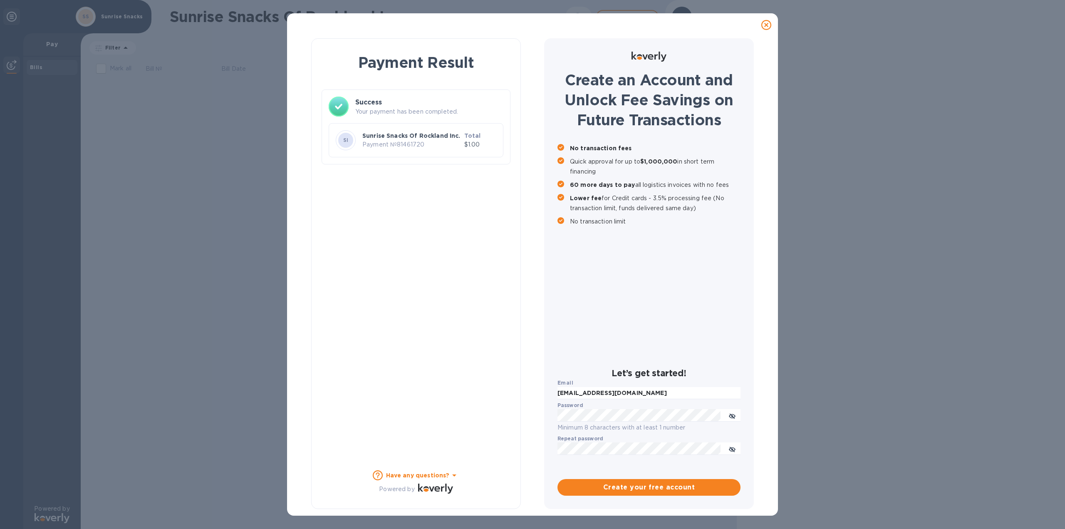 The width and height of the screenshot is (1065, 529). What do you see at coordinates (658, 161) in the screenshot?
I see `b: $1,000,000` at bounding box center [658, 161].